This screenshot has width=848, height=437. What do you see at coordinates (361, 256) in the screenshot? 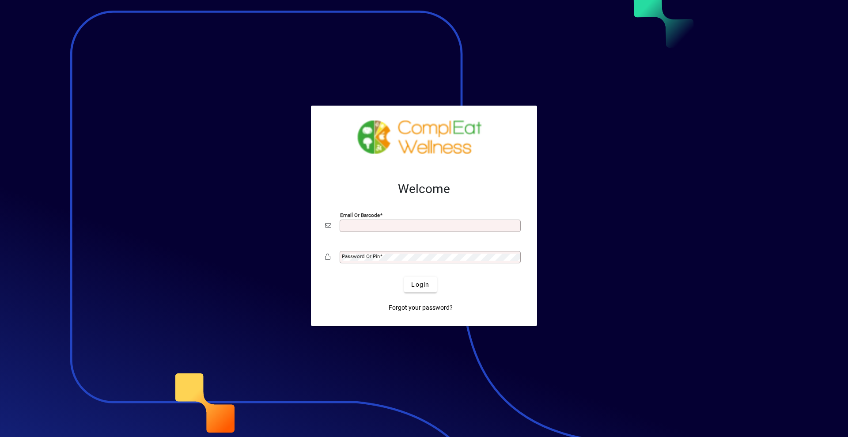
I see `mat-label: Password or Pin` at bounding box center [361, 256].